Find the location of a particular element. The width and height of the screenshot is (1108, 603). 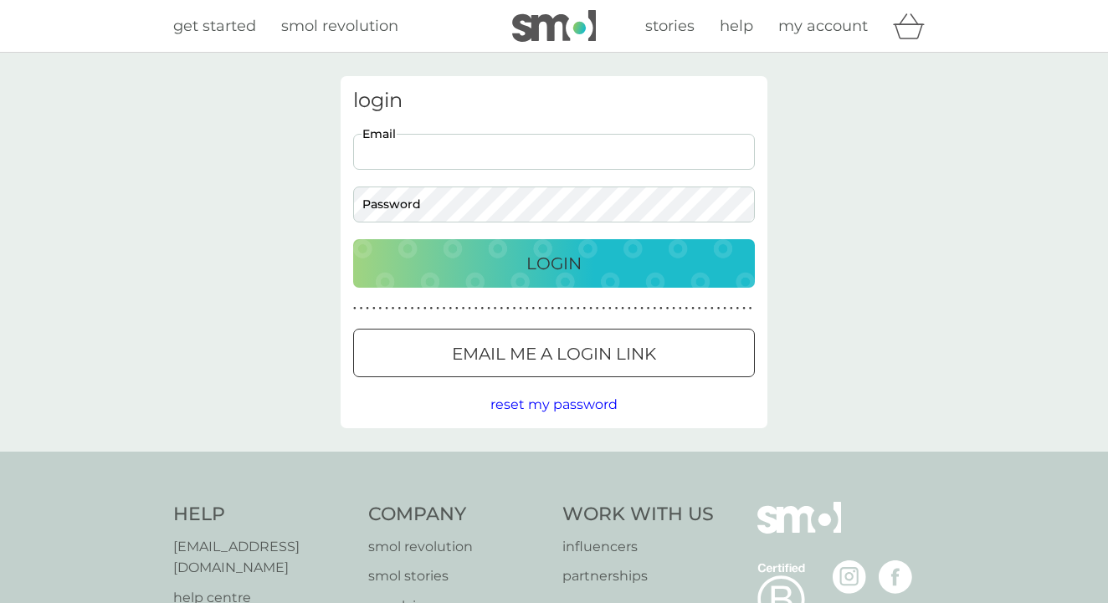

button: Login is located at coordinates (554, 264).